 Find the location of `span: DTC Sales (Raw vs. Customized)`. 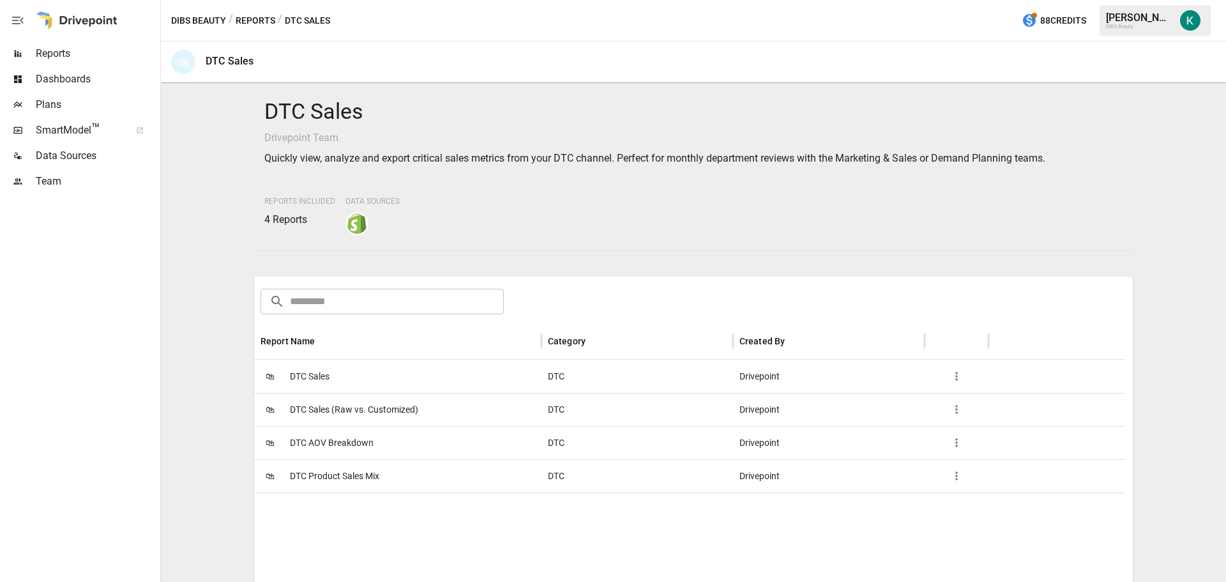

span: DTC Sales (Raw vs. Customized) is located at coordinates (354, 409).